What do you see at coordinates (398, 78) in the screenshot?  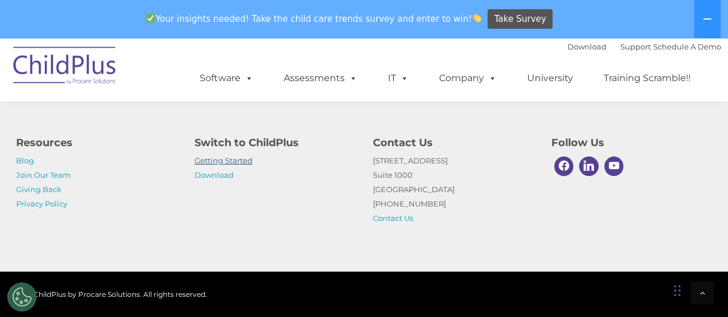 I see `a: IT` at bounding box center [398, 78].